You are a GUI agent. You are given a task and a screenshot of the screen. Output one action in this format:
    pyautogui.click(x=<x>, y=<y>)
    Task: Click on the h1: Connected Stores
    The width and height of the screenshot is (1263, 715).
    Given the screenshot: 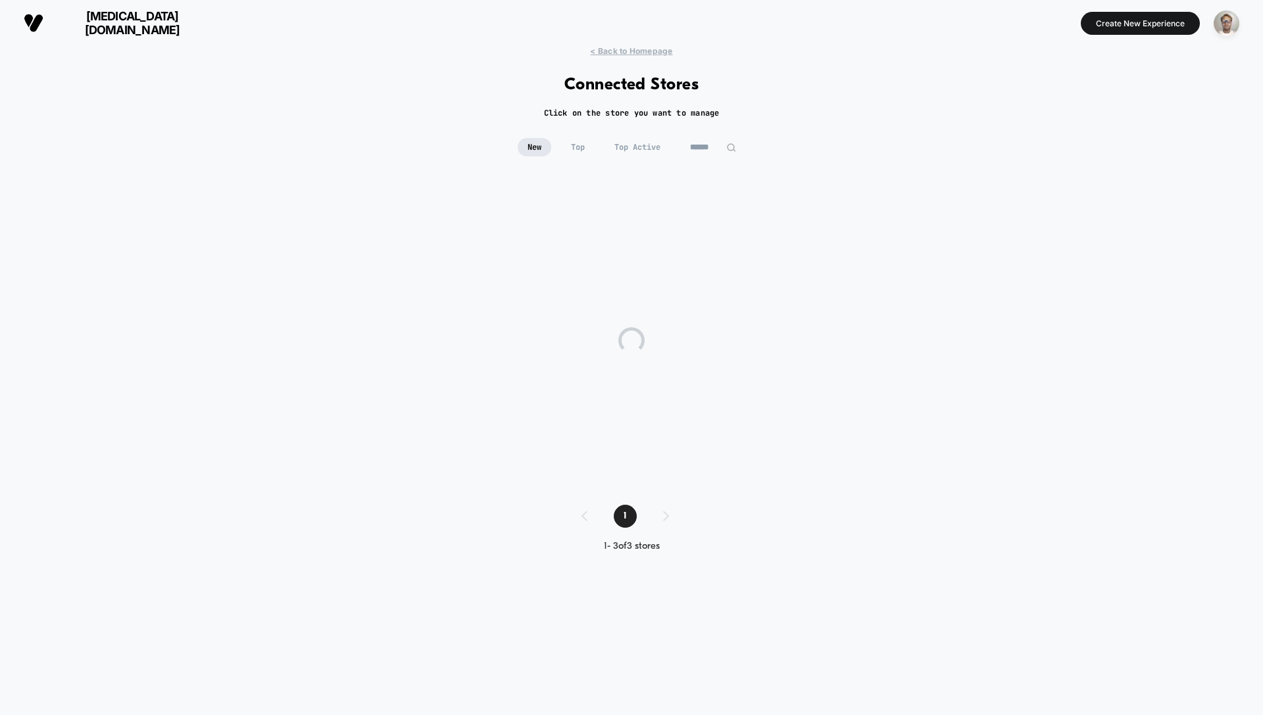 What is the action you would take?
    pyautogui.click(x=631, y=85)
    